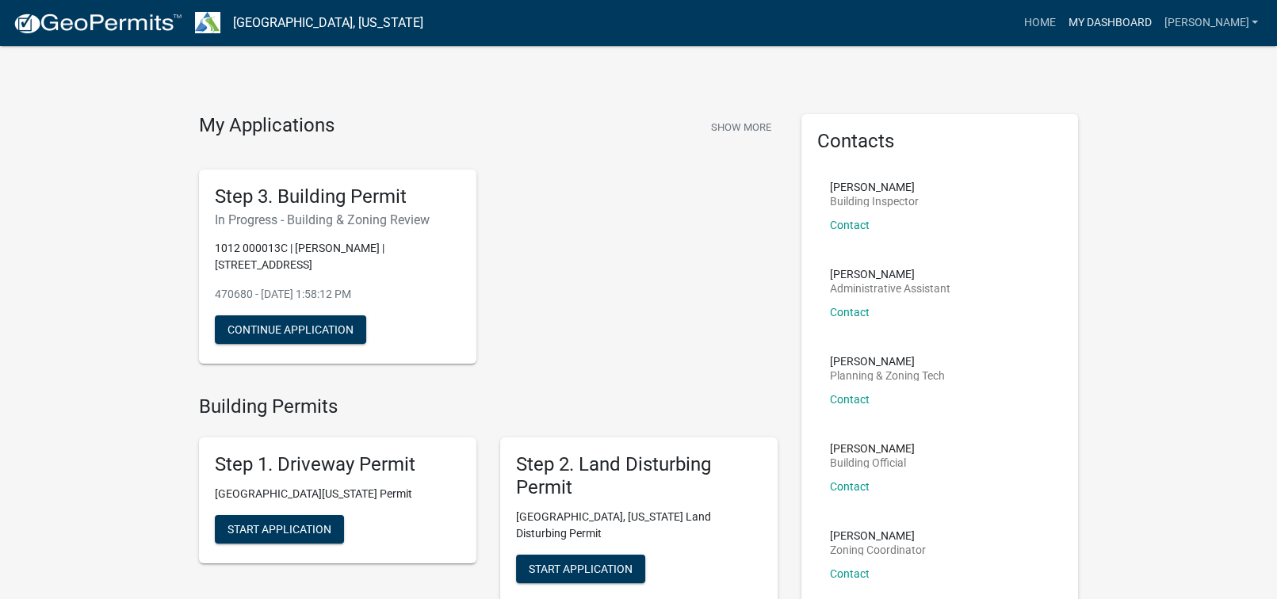 The width and height of the screenshot is (1277, 599). Describe the element at coordinates (741, 127) in the screenshot. I see `button: Show More` at that location.